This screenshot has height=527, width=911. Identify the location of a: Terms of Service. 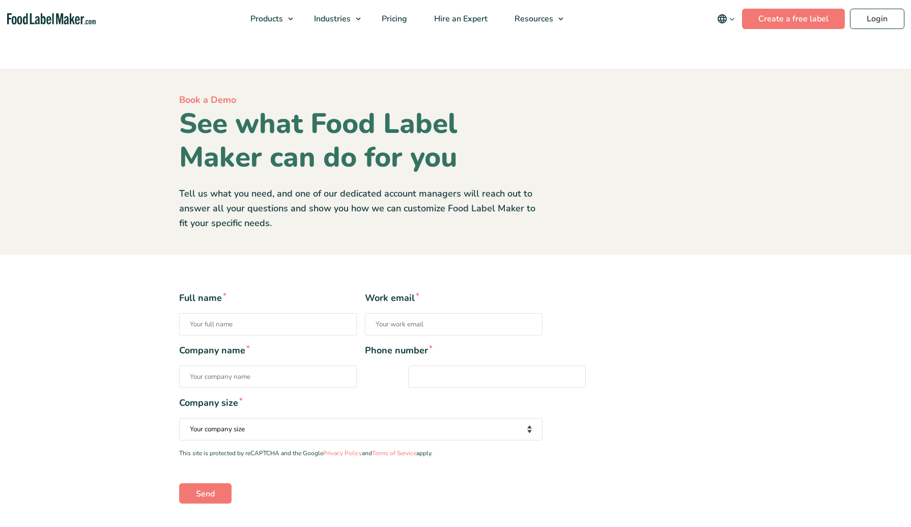
(394, 453).